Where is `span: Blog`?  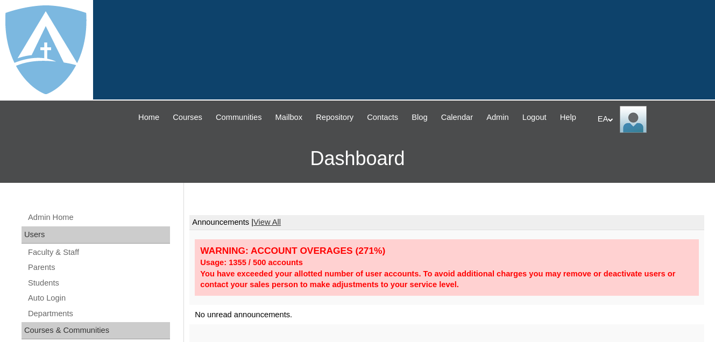
span: Blog is located at coordinates (419, 117).